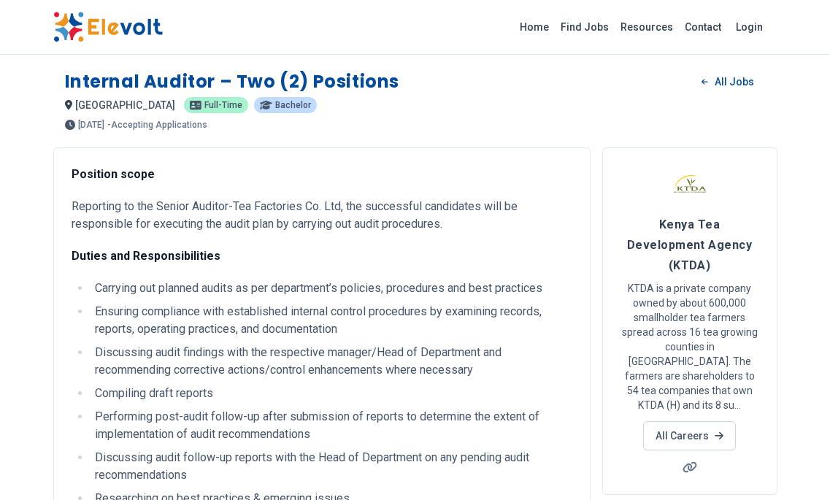 The image size is (830, 500). What do you see at coordinates (331, 320) in the screenshot?
I see `li: Ensuring compliance with established internal control procedures by examining records, reports, o...` at bounding box center [331, 320].